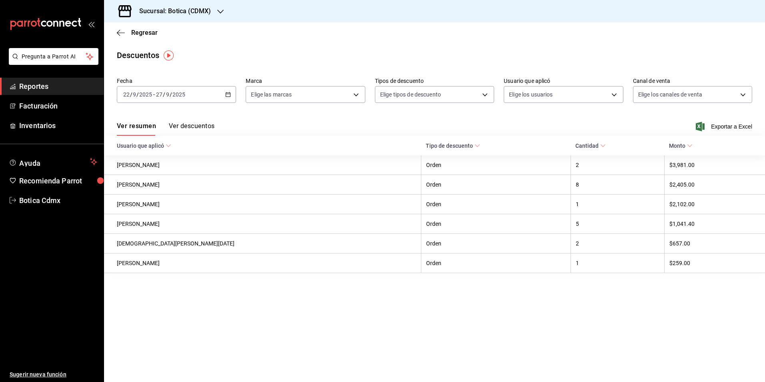  Describe the element at coordinates (530, 94) in the screenshot. I see `span: Elige los usuarios` at that location.